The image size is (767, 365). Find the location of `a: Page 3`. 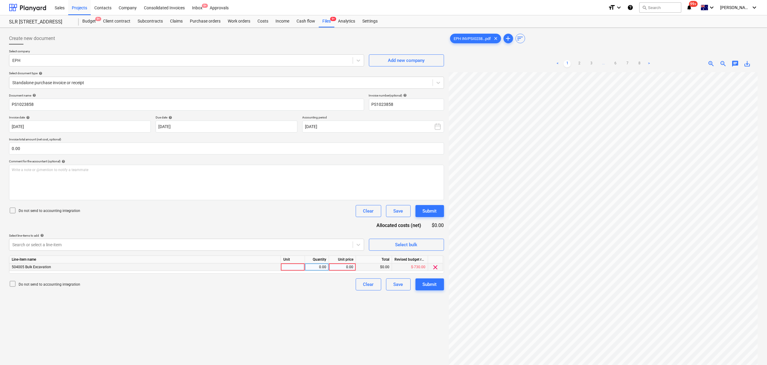

a: Page 3 is located at coordinates (591, 64).